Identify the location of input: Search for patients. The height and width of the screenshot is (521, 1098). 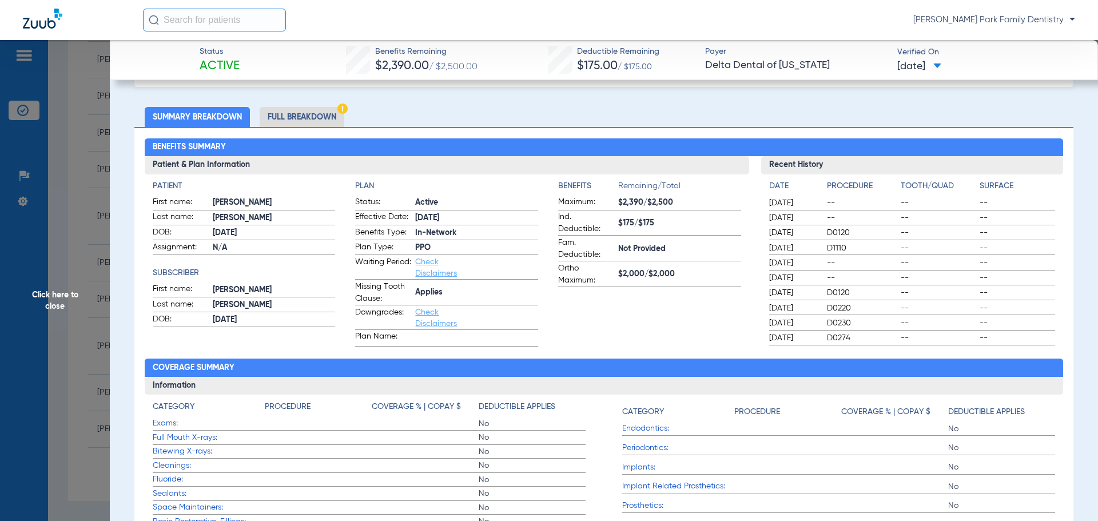
(215, 20).